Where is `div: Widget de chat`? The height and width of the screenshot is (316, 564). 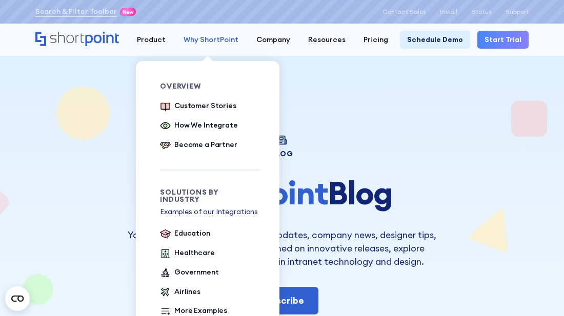 div: Widget de chat is located at coordinates (539, 292).